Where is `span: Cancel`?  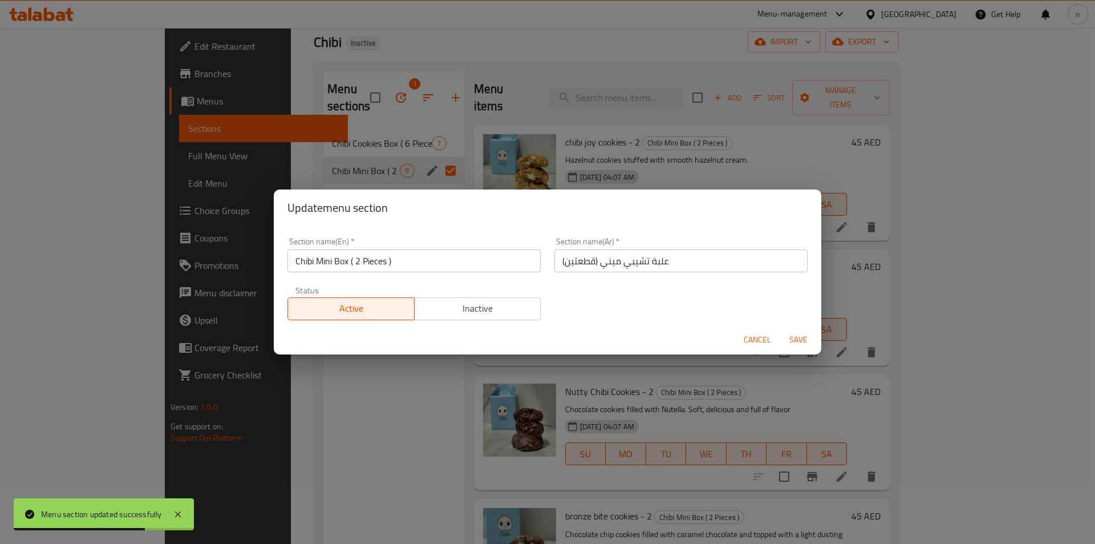 span: Cancel is located at coordinates (758, 339).